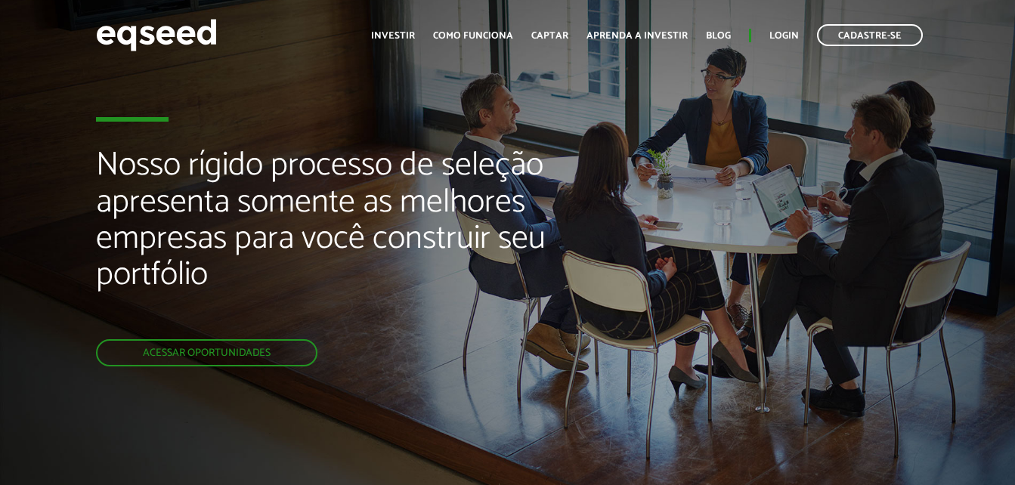 This screenshot has width=1015, height=485. What do you see at coordinates (473, 36) in the screenshot?
I see `a: Como funciona` at bounding box center [473, 36].